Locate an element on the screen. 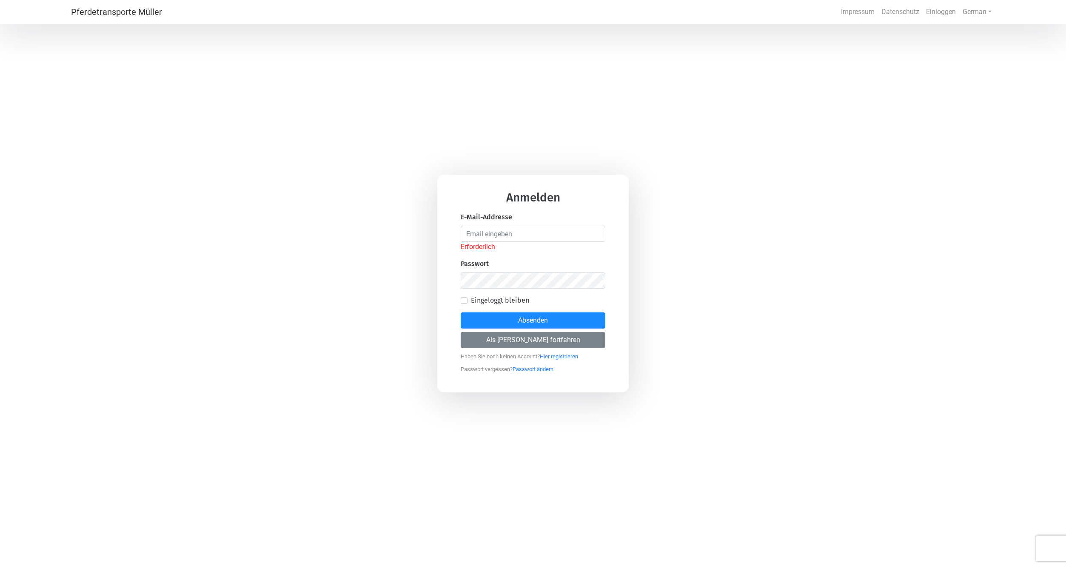  a: Pferdetransporte Müller is located at coordinates (117, 12).